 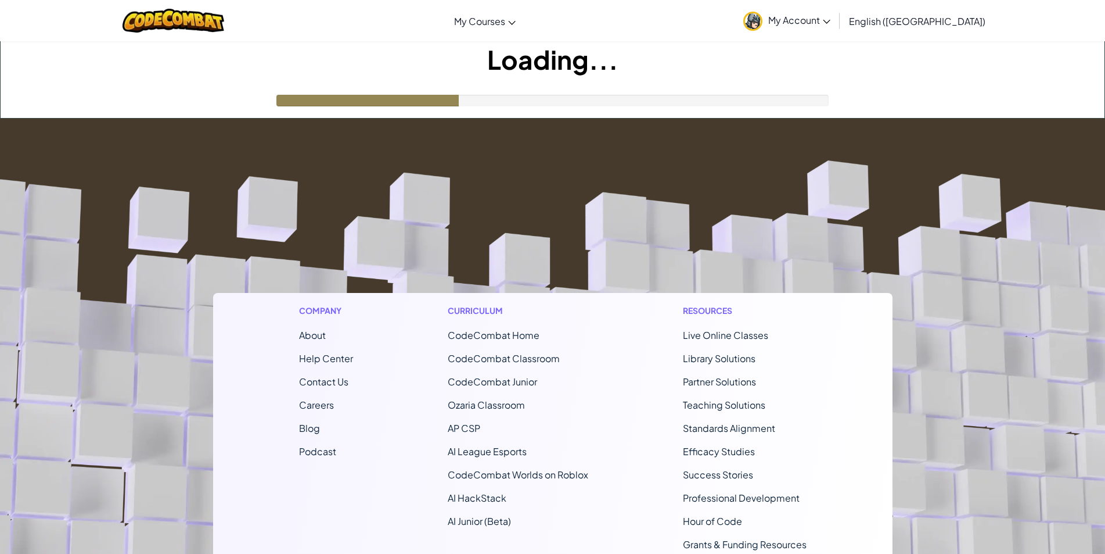 I want to click on a: Teaching Solutions, so click(x=724, y=404).